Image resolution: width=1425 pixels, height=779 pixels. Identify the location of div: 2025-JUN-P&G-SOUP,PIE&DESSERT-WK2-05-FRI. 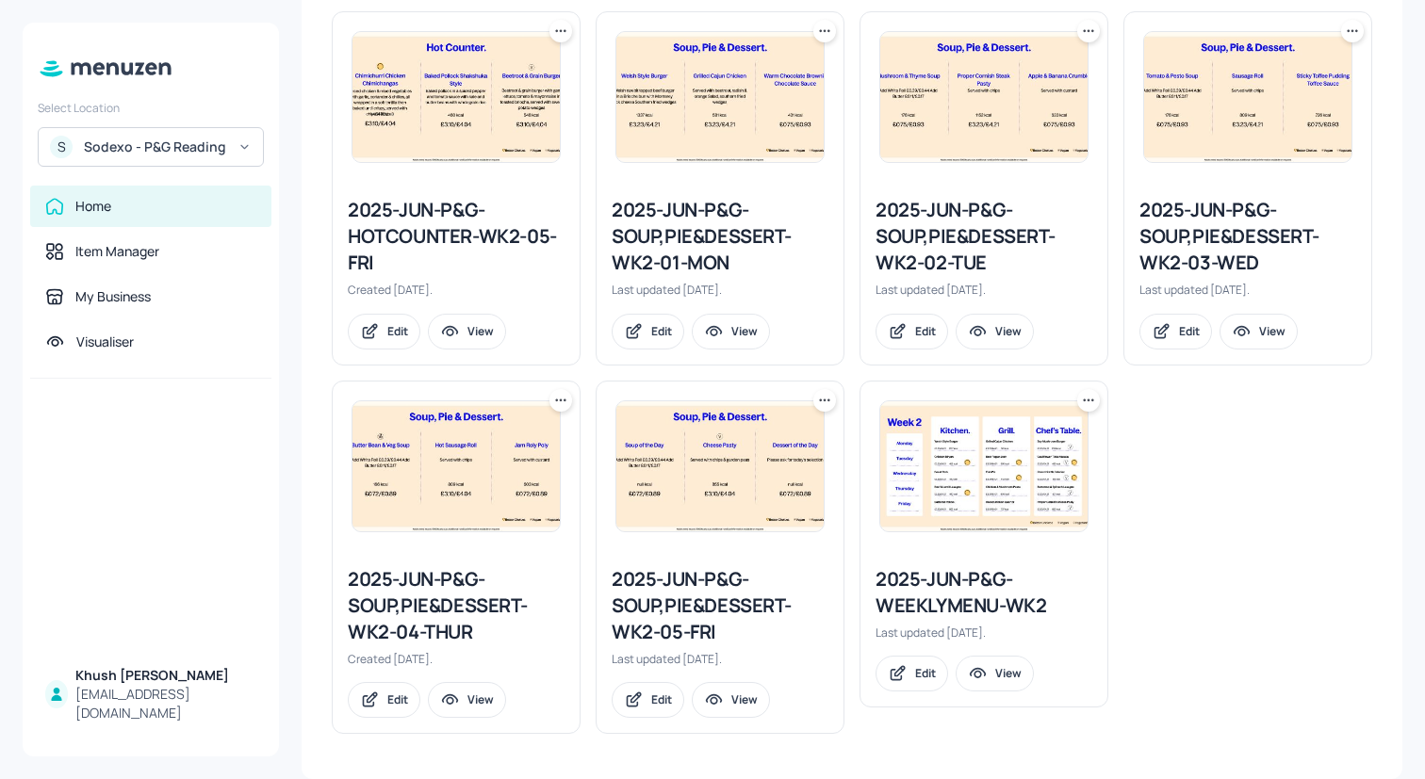
(720, 606).